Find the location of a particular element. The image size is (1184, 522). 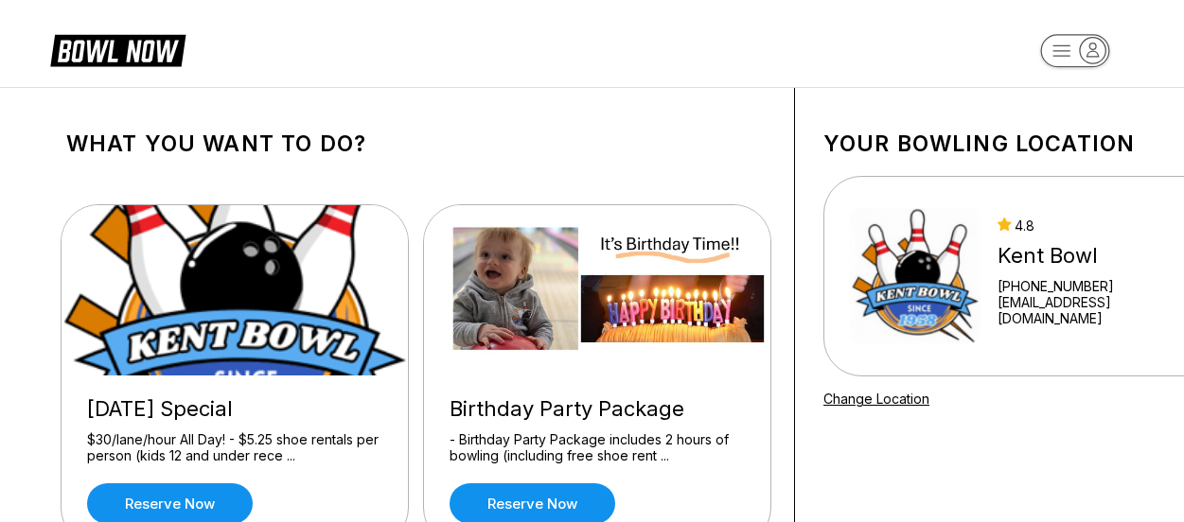

div: - Birthday Party Package includes 2 hours of bowling (including free shoe rent ... is located at coordinates (597, 448).